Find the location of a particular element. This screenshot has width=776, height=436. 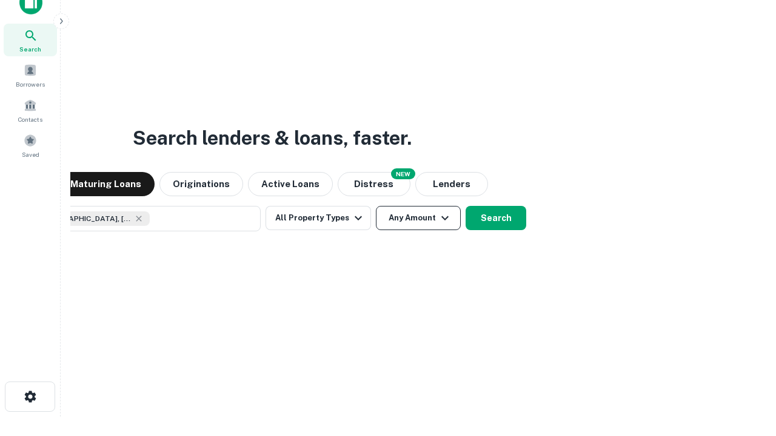

a: Search is located at coordinates (30, 40).